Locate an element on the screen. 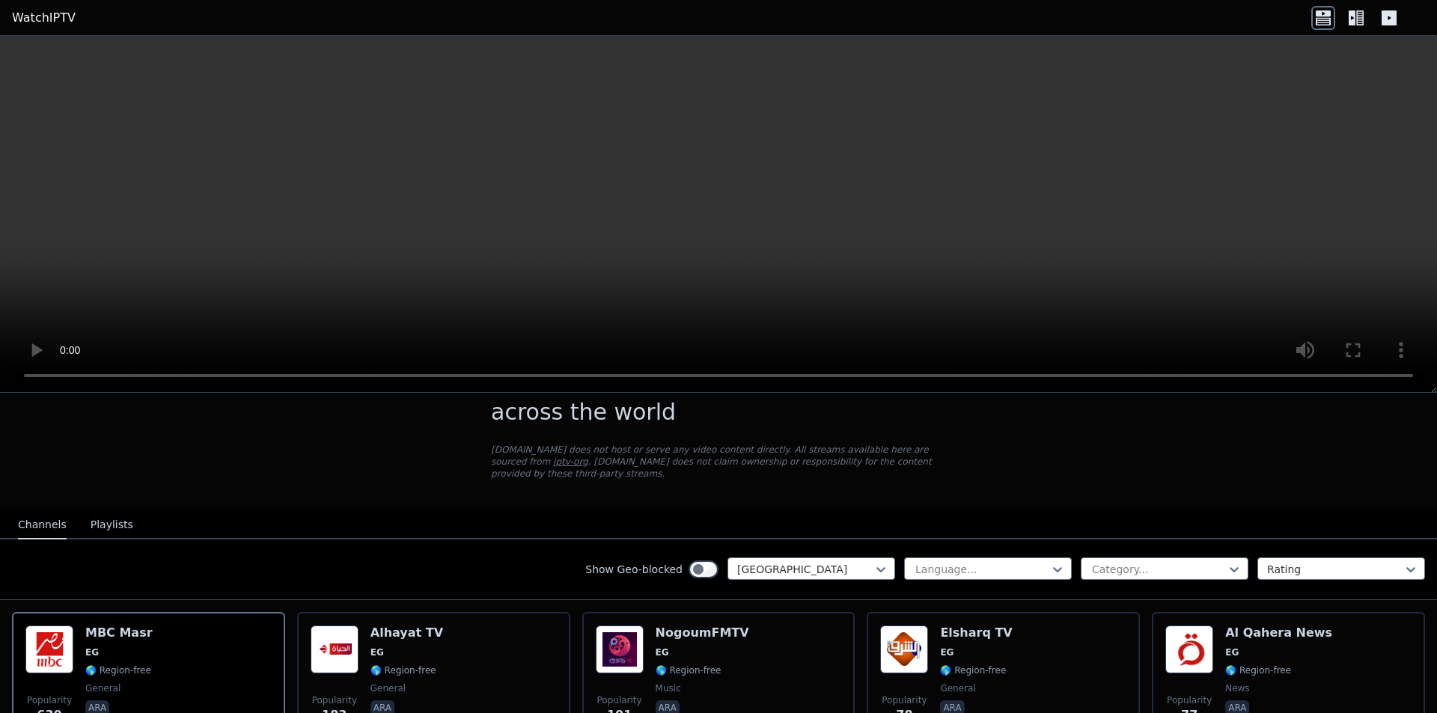  h6: Elsharq TV is located at coordinates (976, 633).